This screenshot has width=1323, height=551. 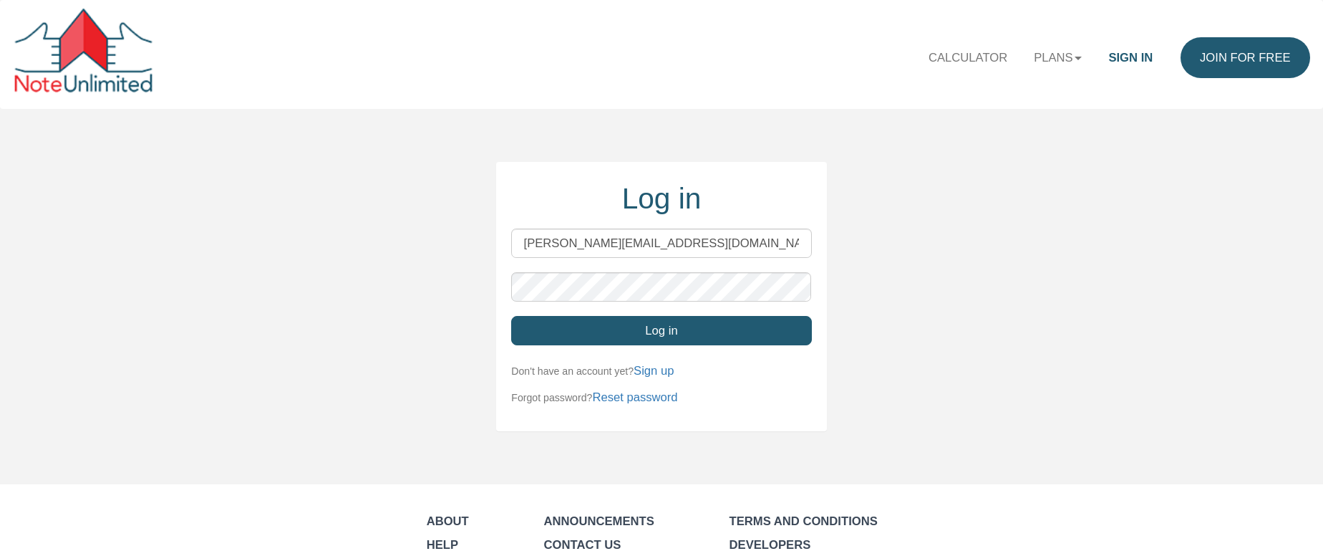 What do you see at coordinates (1245, 57) in the screenshot?
I see `a: Join for FREE` at bounding box center [1245, 57].